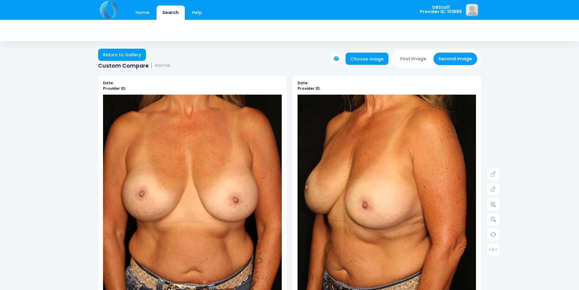 Image resolution: width=579 pixels, height=290 pixels. What do you see at coordinates (197, 12) in the screenshot?
I see `a: Help` at bounding box center [197, 12].